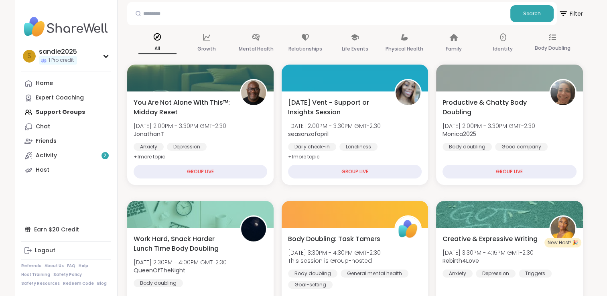  Describe the element at coordinates (552, 48) in the screenshot. I see `p: Body Doubling` at that location.